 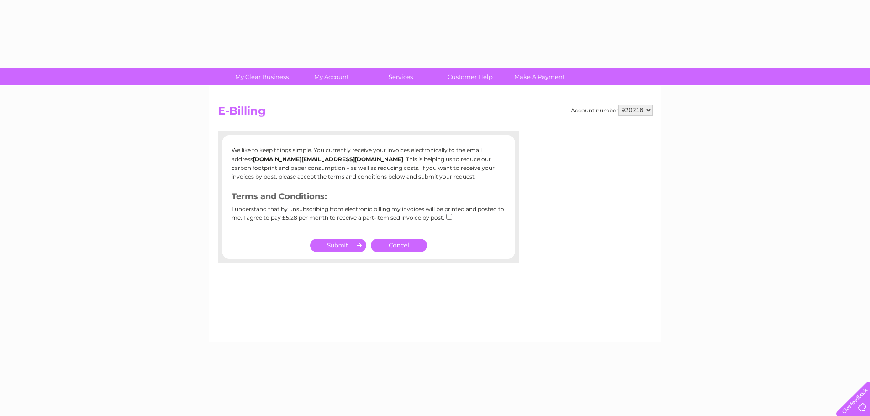 What do you see at coordinates (338, 245) in the screenshot?
I see `input: Submit` at bounding box center [338, 245].